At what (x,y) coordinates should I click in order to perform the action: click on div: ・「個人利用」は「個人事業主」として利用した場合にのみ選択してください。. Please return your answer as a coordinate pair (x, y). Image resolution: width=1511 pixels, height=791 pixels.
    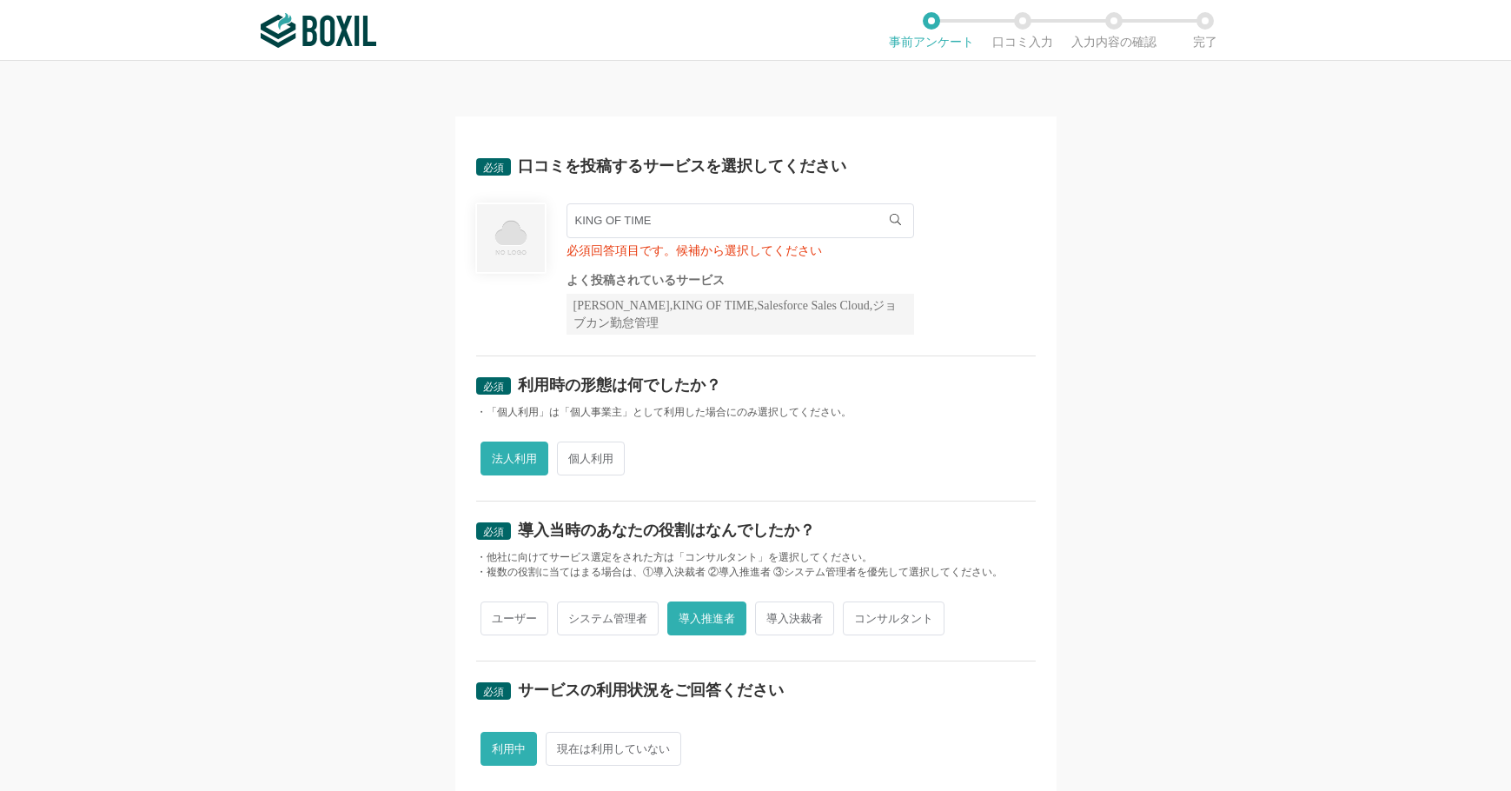
    Looking at the image, I should click on (756, 412).